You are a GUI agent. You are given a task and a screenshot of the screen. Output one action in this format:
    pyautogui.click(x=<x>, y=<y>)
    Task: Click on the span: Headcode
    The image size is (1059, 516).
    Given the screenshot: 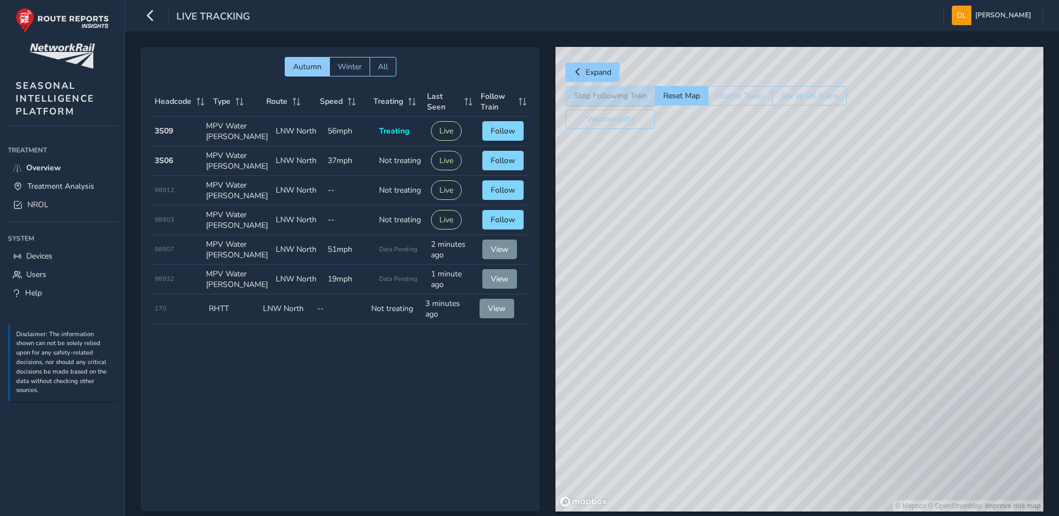 What is the action you would take?
    pyautogui.click(x=173, y=101)
    